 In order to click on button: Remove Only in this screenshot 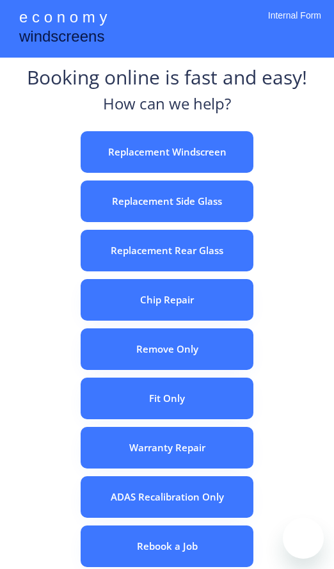, I will do `click(167, 349)`.